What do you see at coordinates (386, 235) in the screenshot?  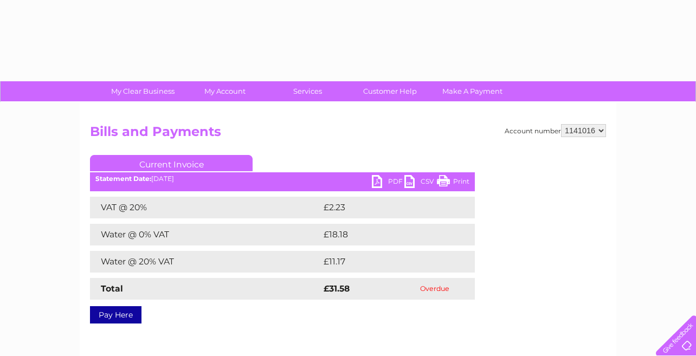 I see `td: £18.18` at bounding box center [386, 235].